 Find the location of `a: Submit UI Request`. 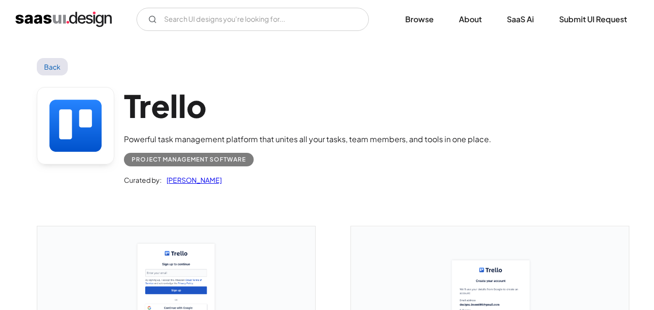

a: Submit UI Request is located at coordinates (593, 19).